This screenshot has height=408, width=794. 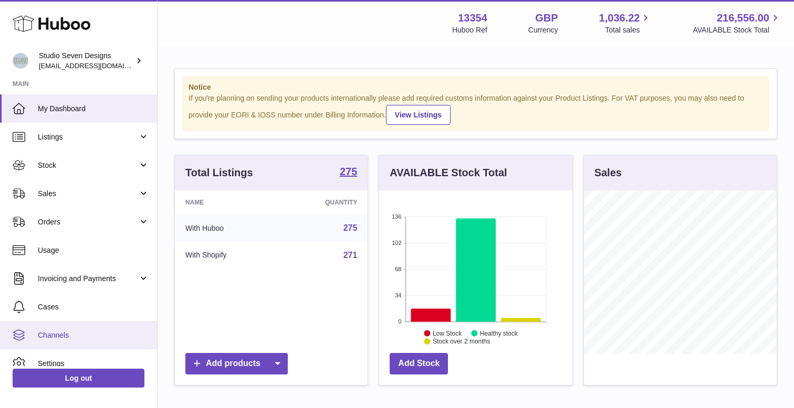 What do you see at coordinates (546, 18) in the screenshot?
I see `strong: GBP` at bounding box center [546, 18].